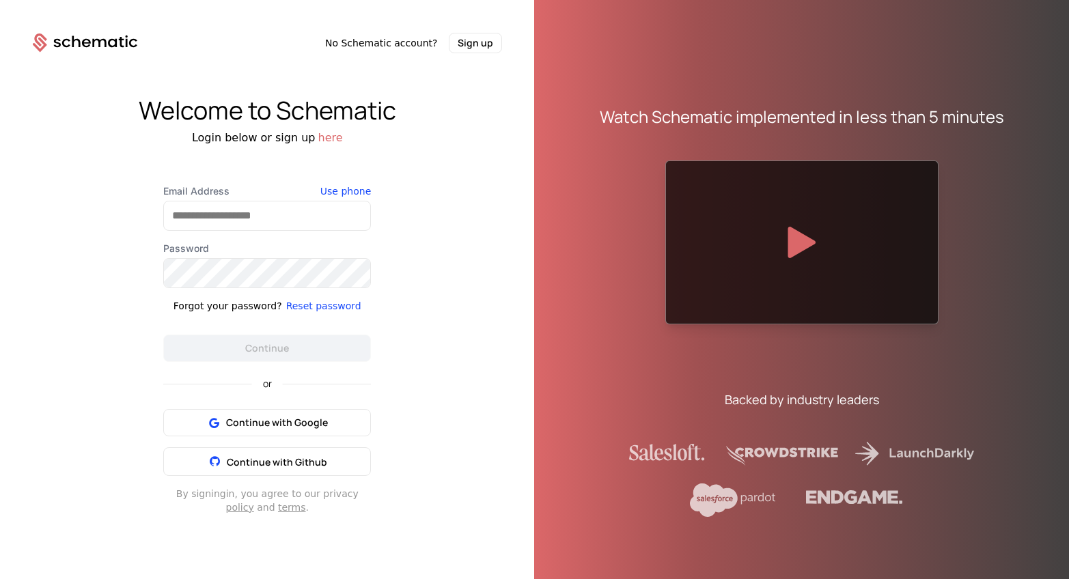 This screenshot has width=1069, height=579. Describe the element at coordinates (346, 191) in the screenshot. I see `button: Use phone` at that location.